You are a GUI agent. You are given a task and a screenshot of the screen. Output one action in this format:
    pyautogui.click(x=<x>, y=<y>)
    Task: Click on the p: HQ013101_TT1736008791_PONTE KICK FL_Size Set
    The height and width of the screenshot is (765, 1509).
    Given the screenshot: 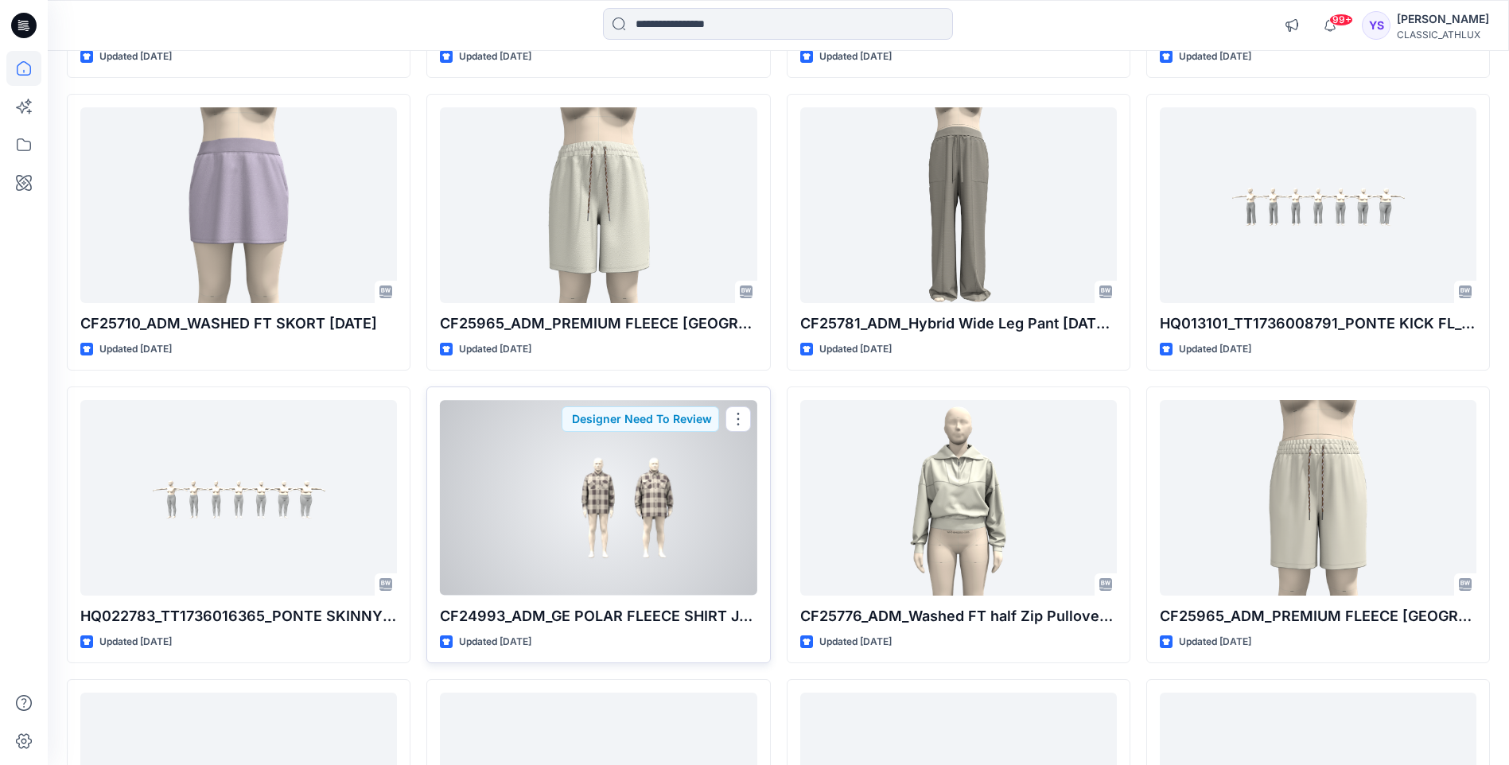 What is the action you would take?
    pyautogui.click(x=1318, y=324)
    